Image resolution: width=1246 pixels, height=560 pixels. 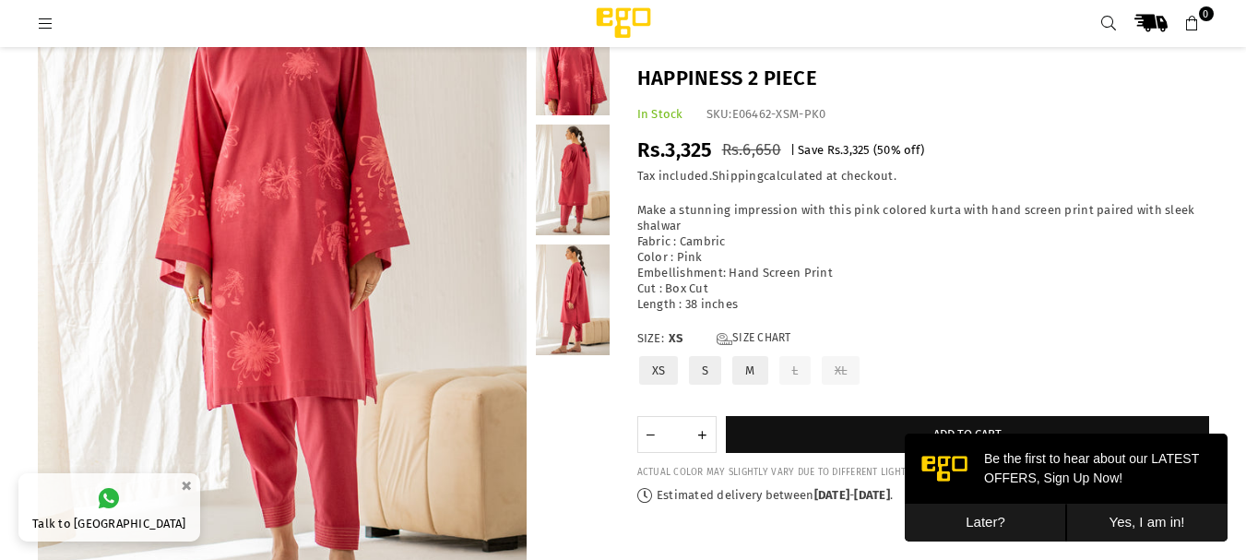 What do you see at coordinates (192, 35) in the screenshot?
I see `div: Be the first to hear about our LATEST OFFERS, Sign Up Now!` at bounding box center [192, 35].